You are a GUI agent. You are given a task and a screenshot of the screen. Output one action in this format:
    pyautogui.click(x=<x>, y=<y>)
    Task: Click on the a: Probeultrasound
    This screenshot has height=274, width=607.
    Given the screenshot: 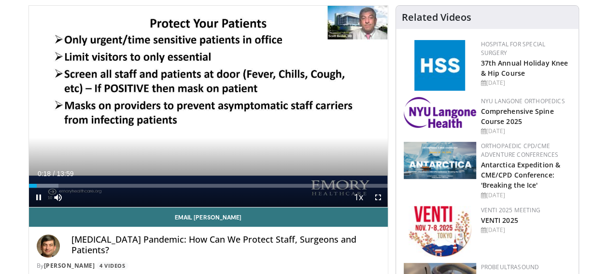 What is the action you would take?
    pyautogui.click(x=510, y=267)
    